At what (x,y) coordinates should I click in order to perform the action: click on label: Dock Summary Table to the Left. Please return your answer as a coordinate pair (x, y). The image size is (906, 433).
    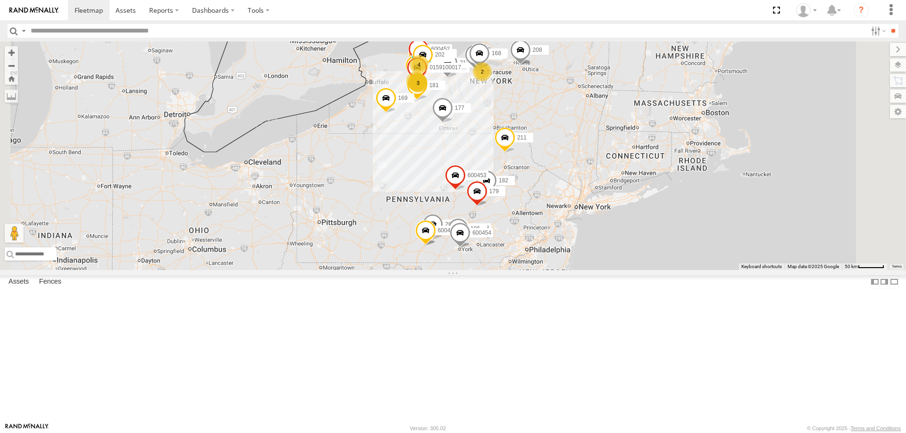
    Looking at the image, I should click on (874, 282).